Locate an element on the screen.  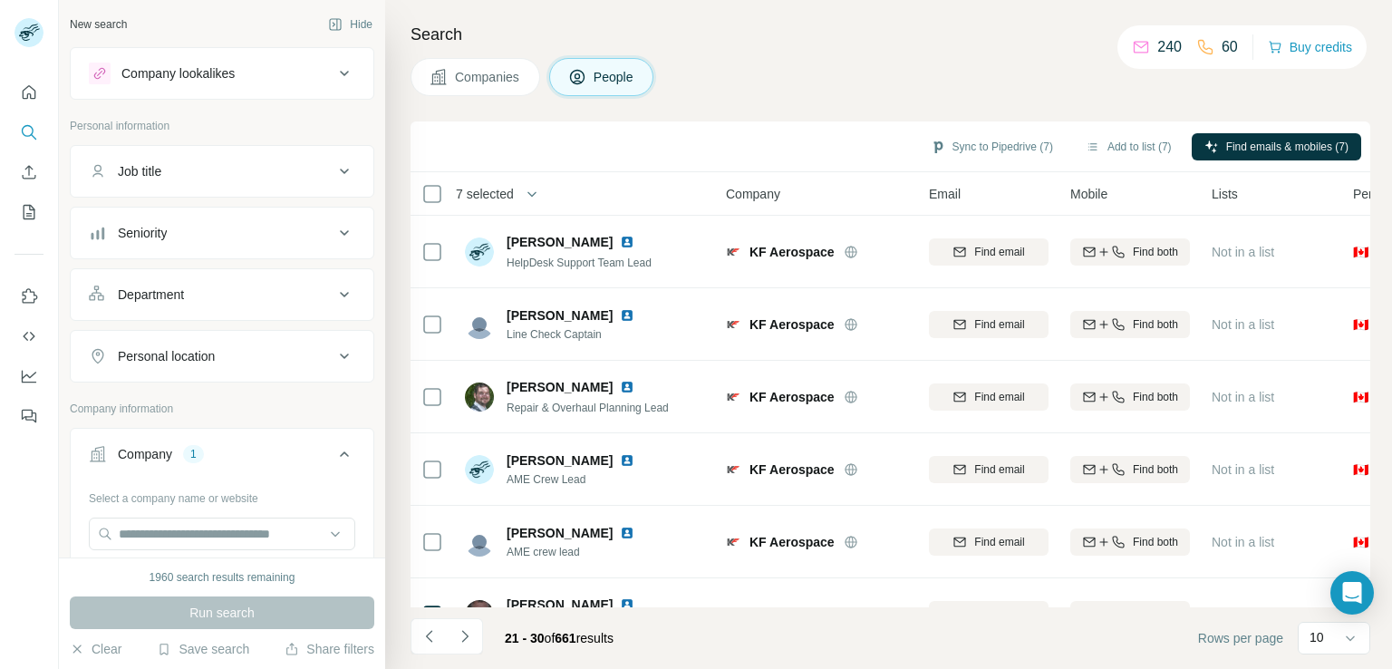
span: Companies is located at coordinates (487, 77).